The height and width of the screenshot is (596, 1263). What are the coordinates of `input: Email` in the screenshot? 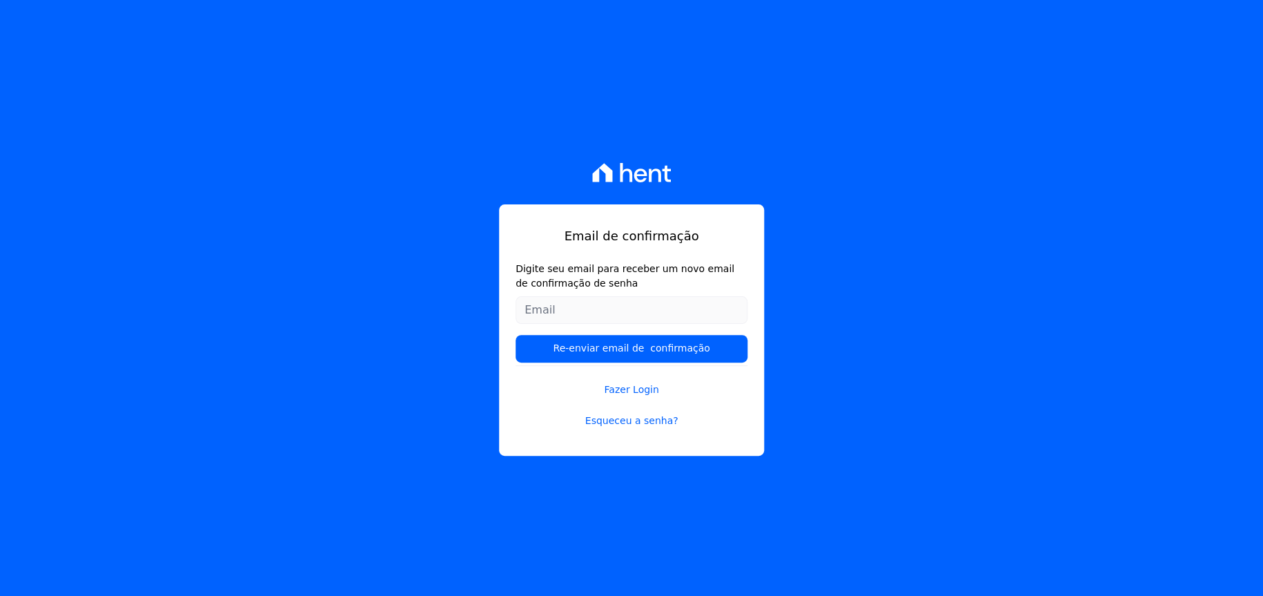 It's located at (631, 310).